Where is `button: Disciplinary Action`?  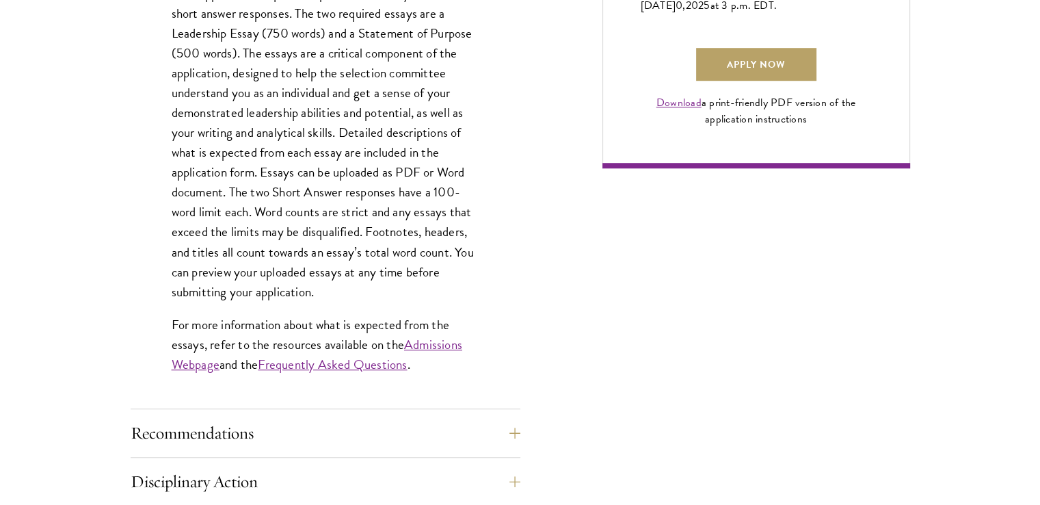
button: Disciplinary Action is located at coordinates (325, 481).